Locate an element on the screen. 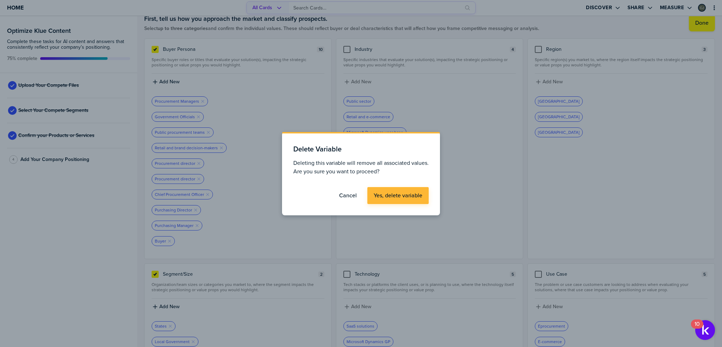  h1: Delete Variable is located at coordinates (317, 149).